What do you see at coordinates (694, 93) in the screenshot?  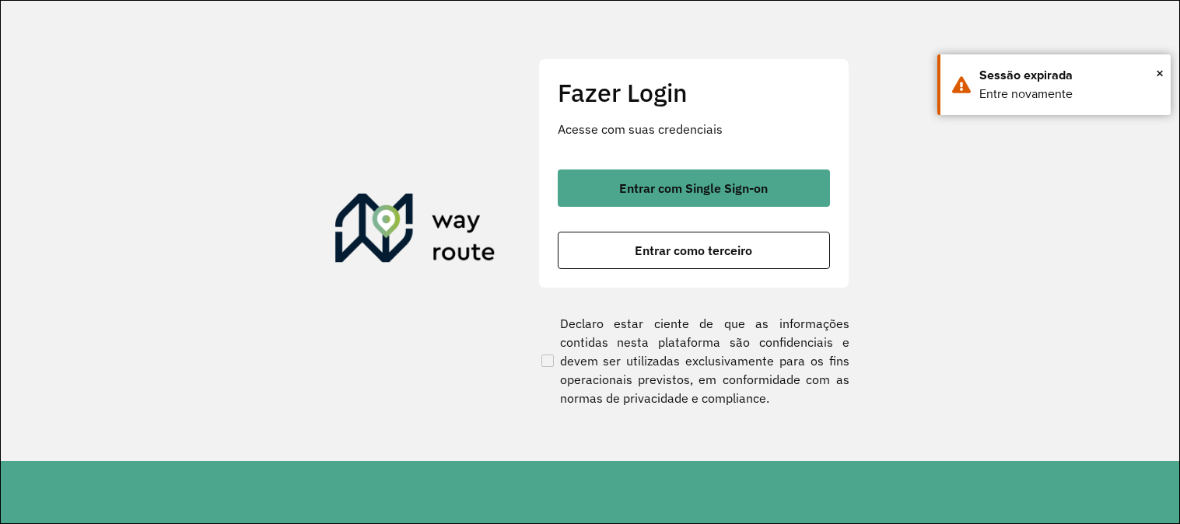 I see `h2: Fazer Login` at bounding box center [694, 93].